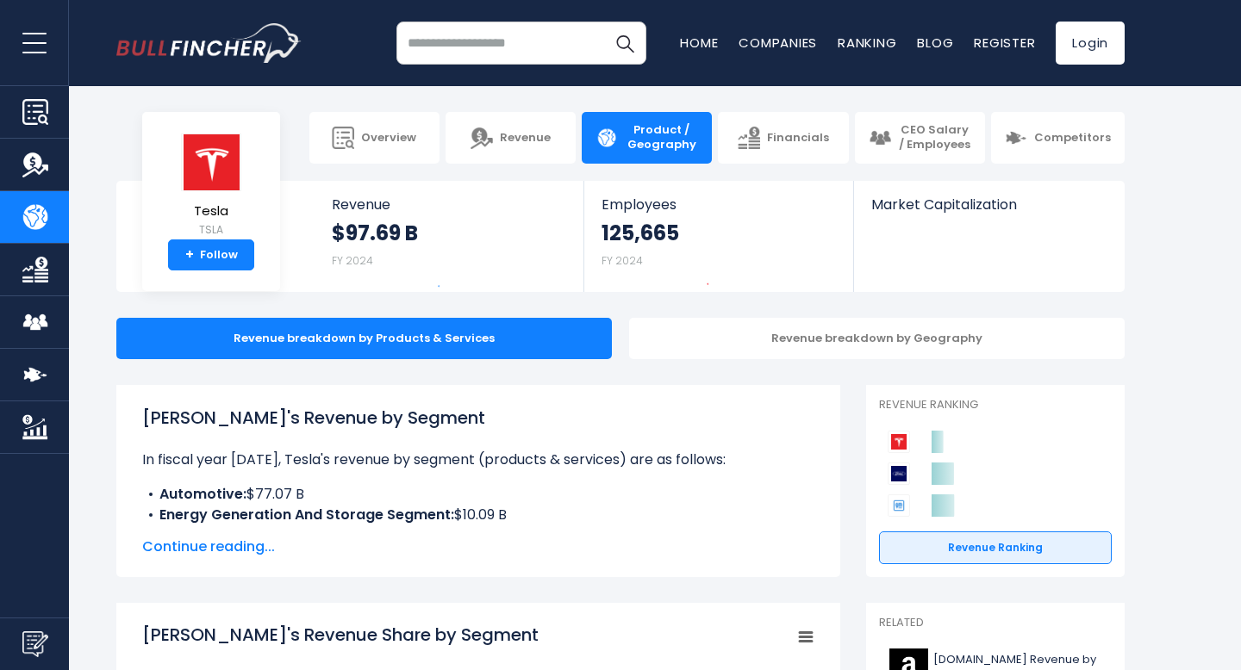 The width and height of the screenshot is (1241, 670). I want to click on span: CEO Salary / Employees, so click(934, 138).